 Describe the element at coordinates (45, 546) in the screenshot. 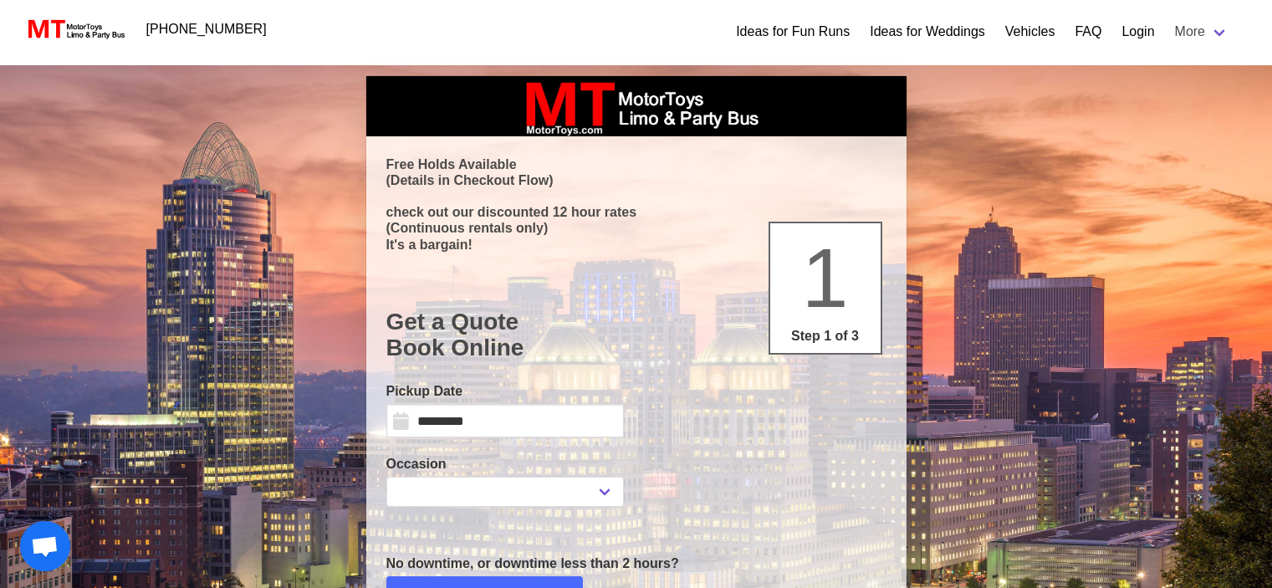

I see `div: Open chat` at that location.